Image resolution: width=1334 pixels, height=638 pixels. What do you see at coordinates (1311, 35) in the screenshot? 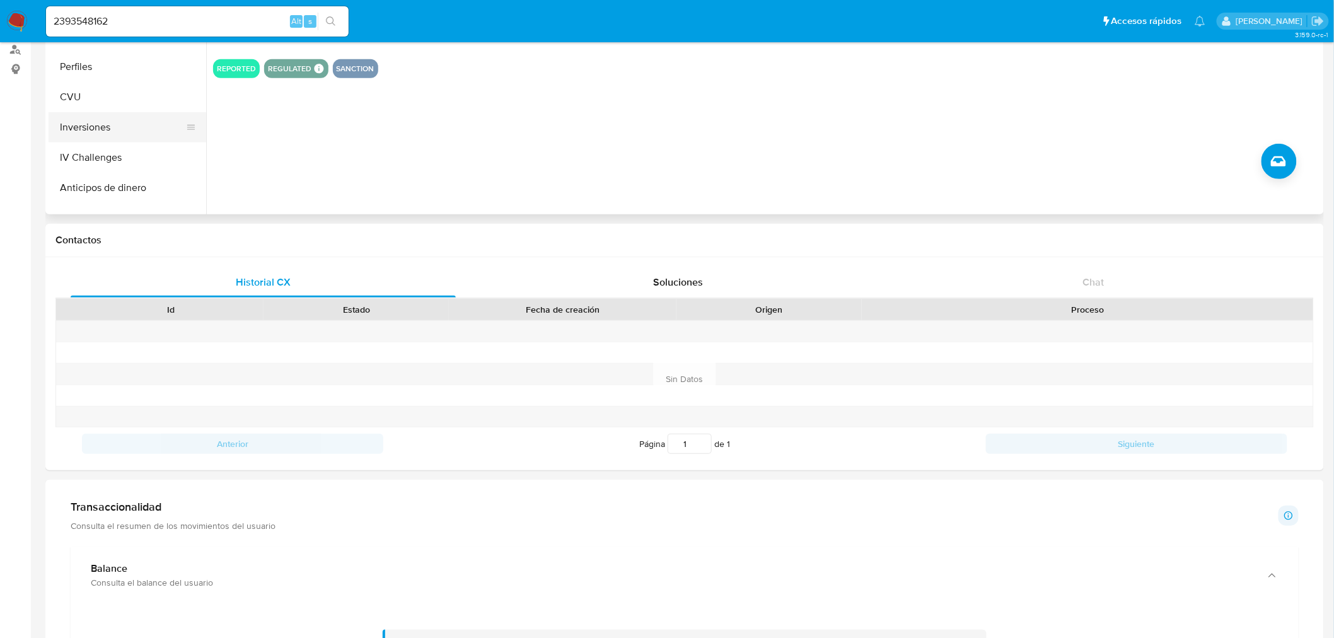
I see `span: 3.159.0-rc-1` at bounding box center [1311, 35].